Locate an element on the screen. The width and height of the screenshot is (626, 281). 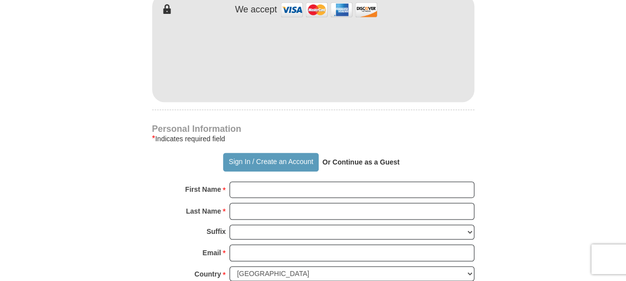
strong: Country is located at coordinates (208, 274).